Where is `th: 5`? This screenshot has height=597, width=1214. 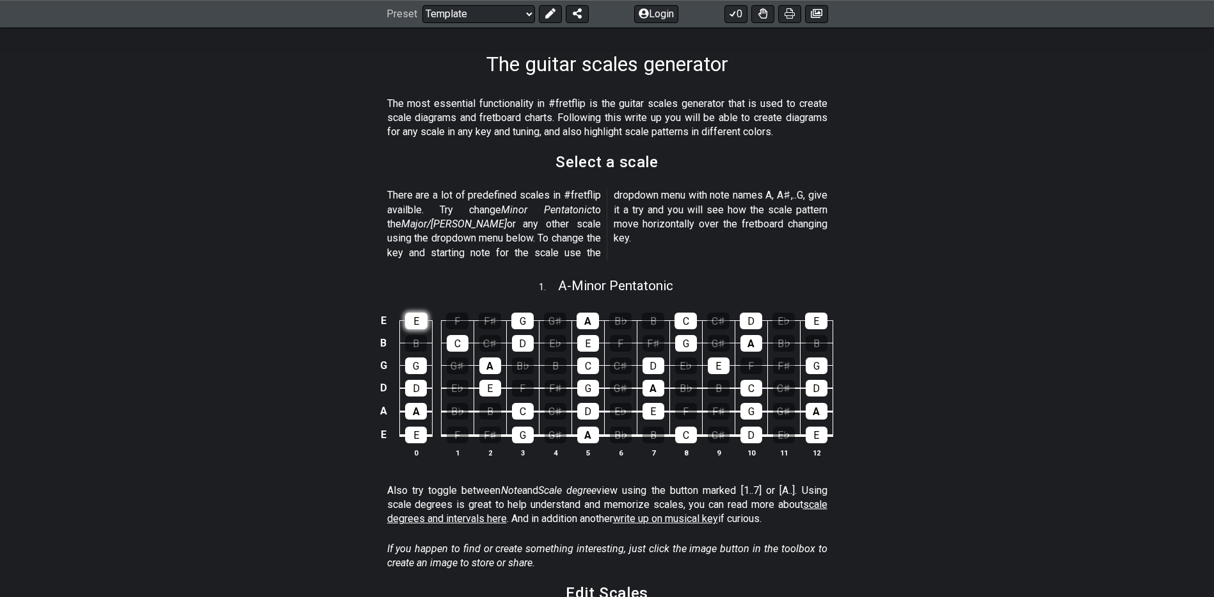 th: 5 is located at coordinates (588, 452).